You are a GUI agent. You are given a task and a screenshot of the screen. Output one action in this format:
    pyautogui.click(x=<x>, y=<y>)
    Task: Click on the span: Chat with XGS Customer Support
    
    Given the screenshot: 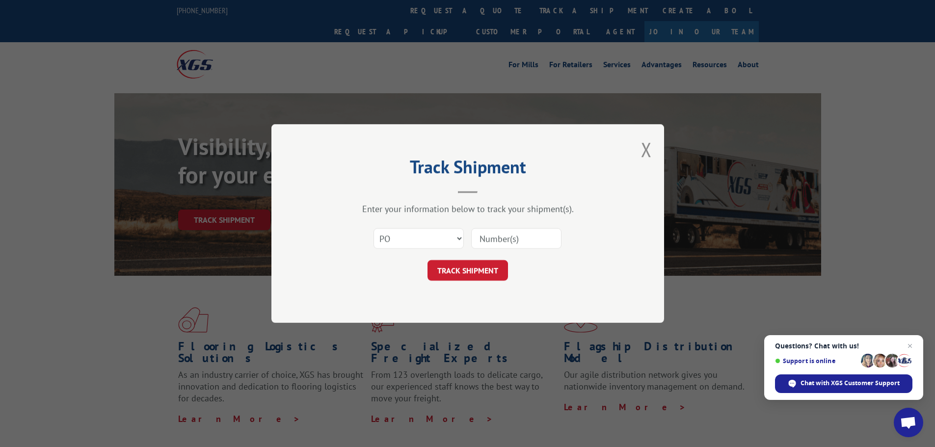 What is the action you would take?
    pyautogui.click(x=850, y=383)
    